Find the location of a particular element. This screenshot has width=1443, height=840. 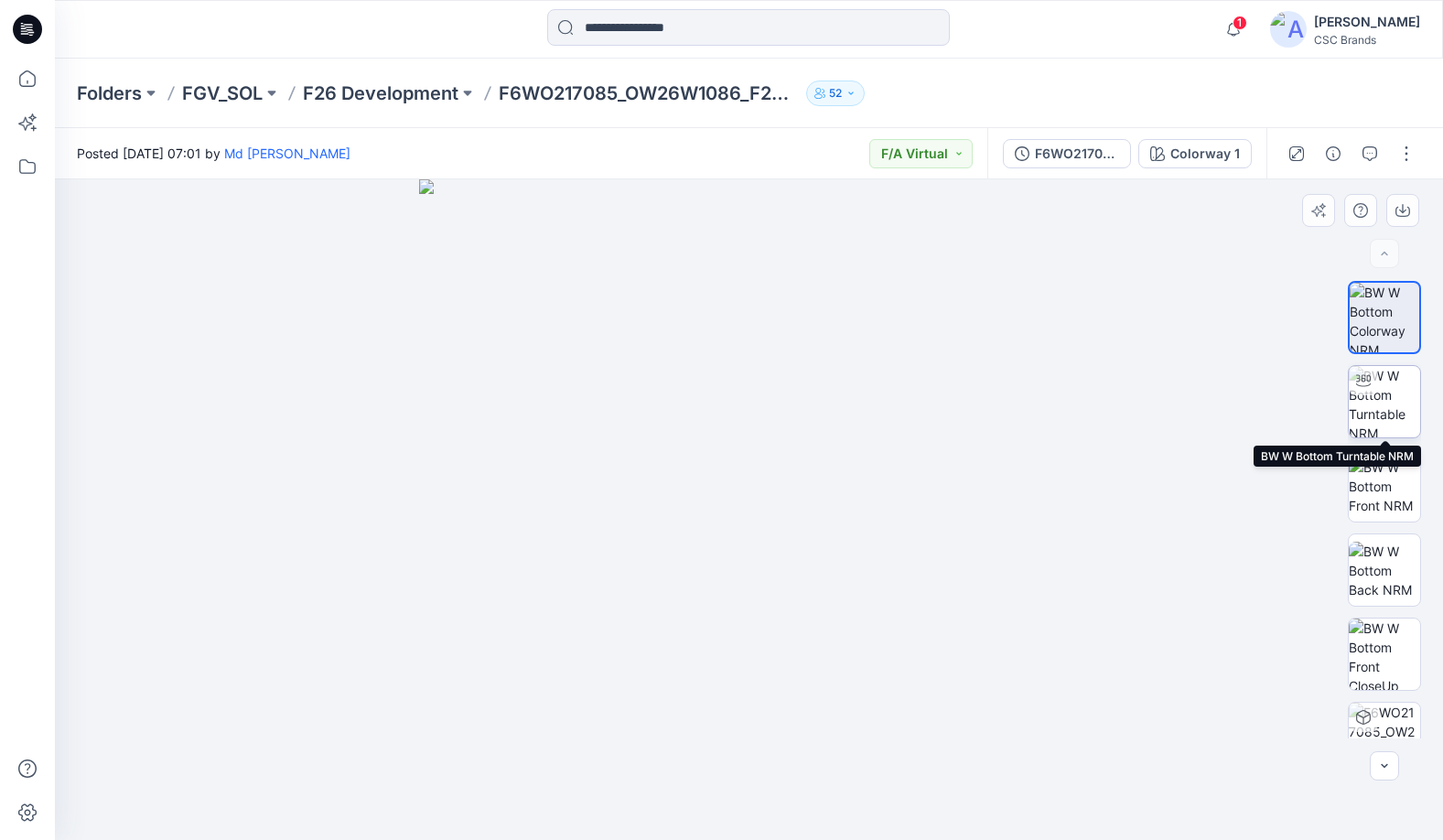

img: BW W Bottom Front CloseUp NRM is located at coordinates (1385, 654).